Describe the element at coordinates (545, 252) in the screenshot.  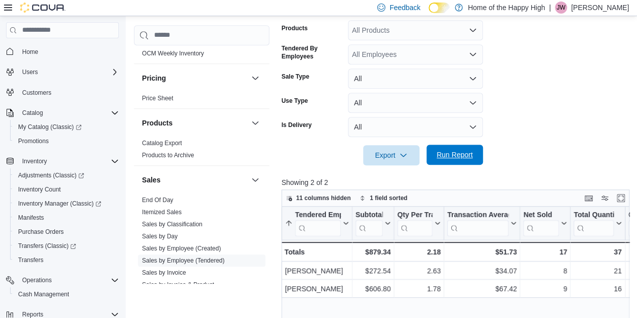
I see `div: 17` at that location.